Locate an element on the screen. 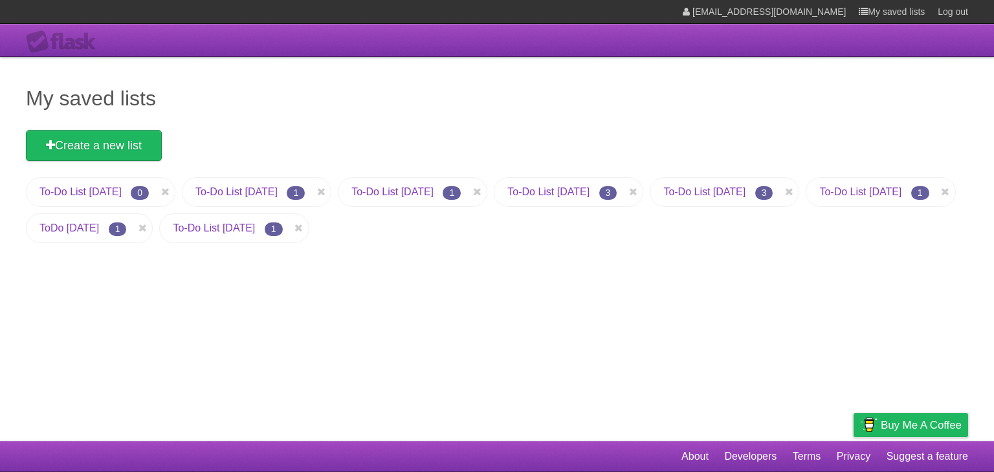 This screenshot has height=472, width=994. a: Buy me a coffee is located at coordinates (910, 425).